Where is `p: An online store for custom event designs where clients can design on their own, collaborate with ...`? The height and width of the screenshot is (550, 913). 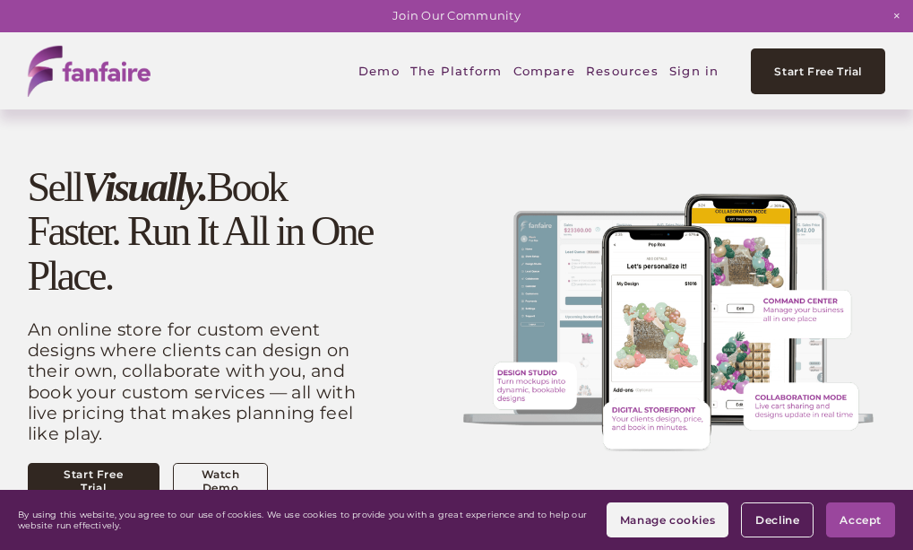
p: An online store for custom event designs where clients can design on their own, collaborate with ... is located at coordinates (203, 381).